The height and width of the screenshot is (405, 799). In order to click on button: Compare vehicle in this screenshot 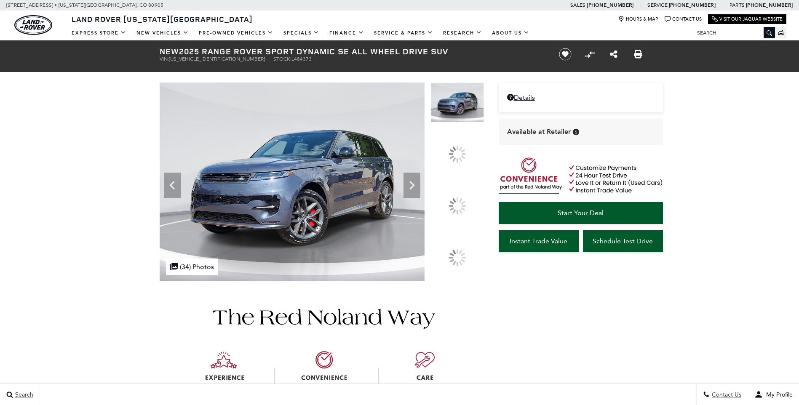, I will do `click(589, 54)`.